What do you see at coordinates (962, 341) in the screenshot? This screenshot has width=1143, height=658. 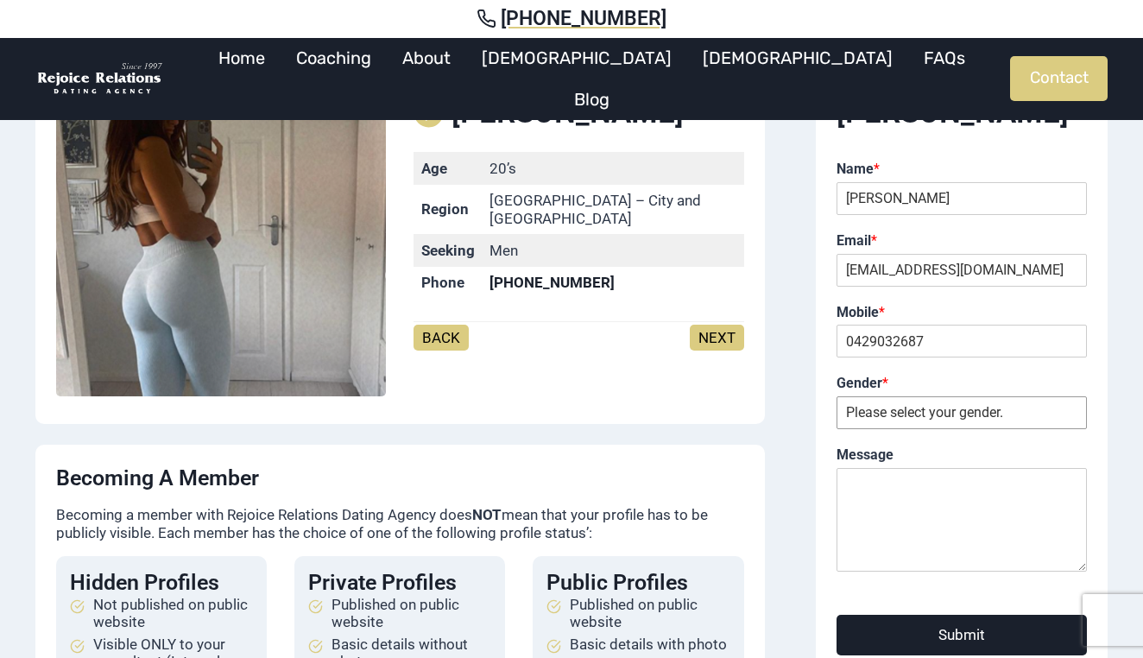 I see `input: Mobile` at bounding box center [962, 341].